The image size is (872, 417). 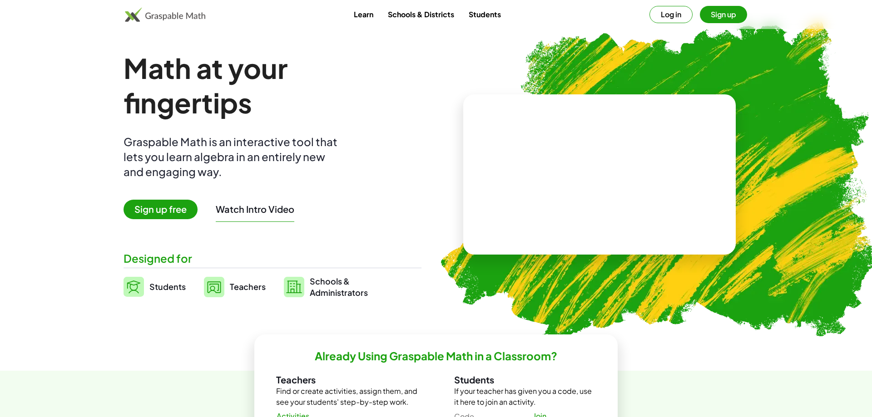 I want to click on button: Watch Intro Video, so click(x=255, y=209).